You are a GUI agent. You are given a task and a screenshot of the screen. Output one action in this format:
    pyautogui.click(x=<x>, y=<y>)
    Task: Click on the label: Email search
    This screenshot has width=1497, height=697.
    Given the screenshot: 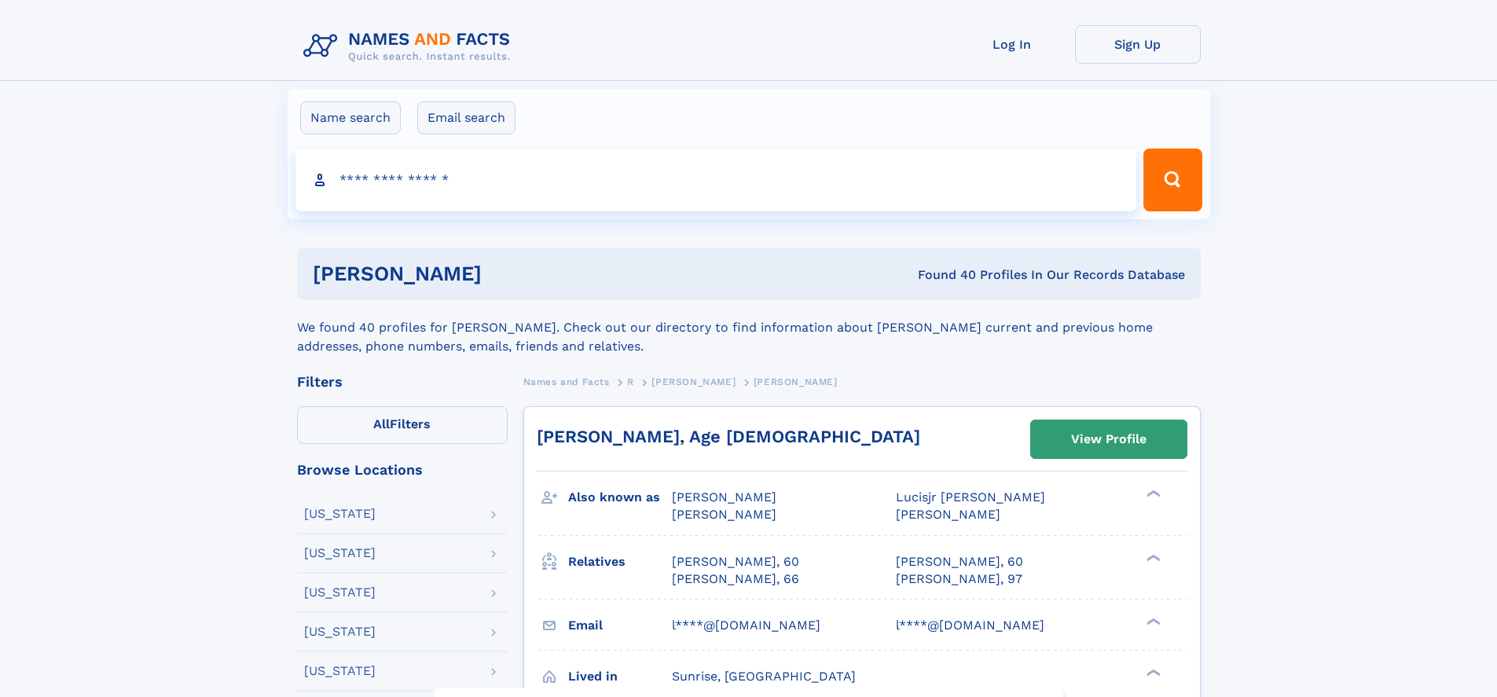 What is the action you would take?
    pyautogui.click(x=466, y=118)
    